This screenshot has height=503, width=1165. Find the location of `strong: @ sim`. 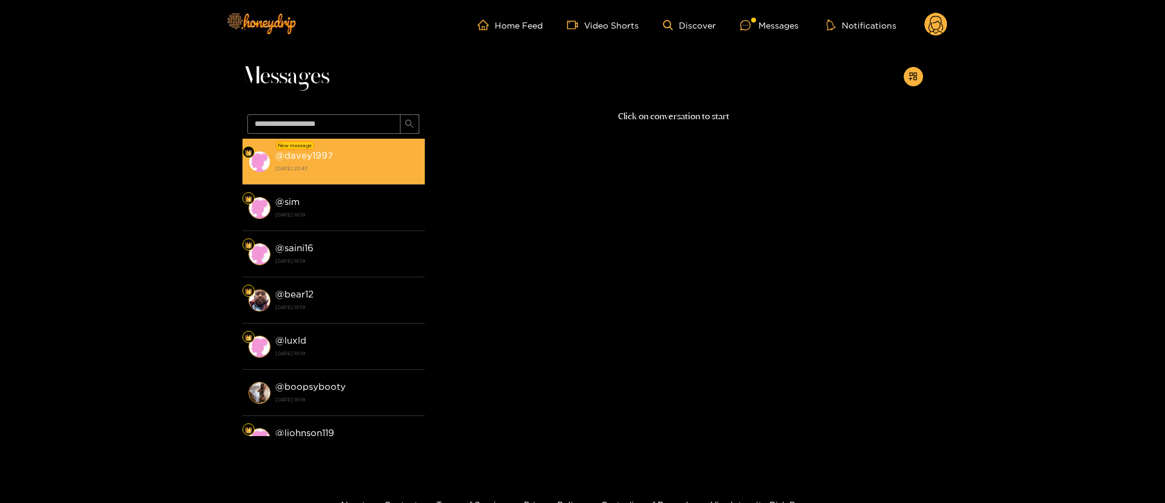

strong: @ sim is located at coordinates (287, 201).